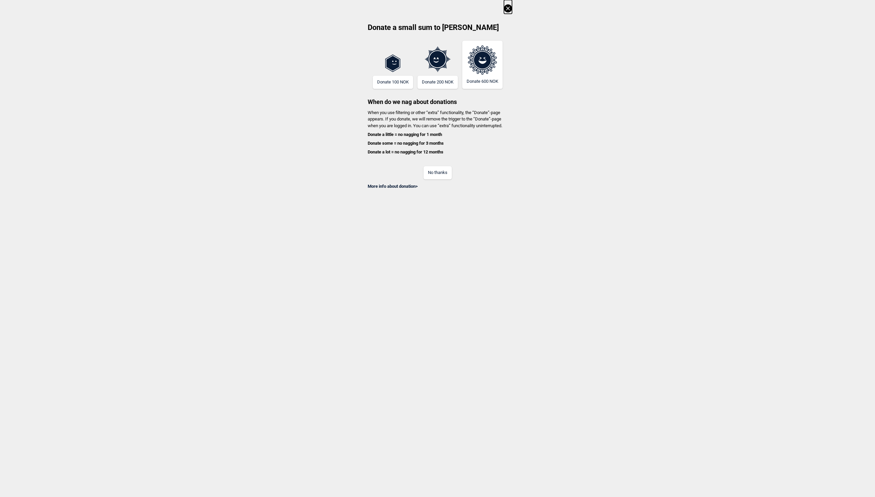 This screenshot has width=875, height=497. What do you see at coordinates (438, 173) in the screenshot?
I see `button: No thanks` at bounding box center [438, 173].